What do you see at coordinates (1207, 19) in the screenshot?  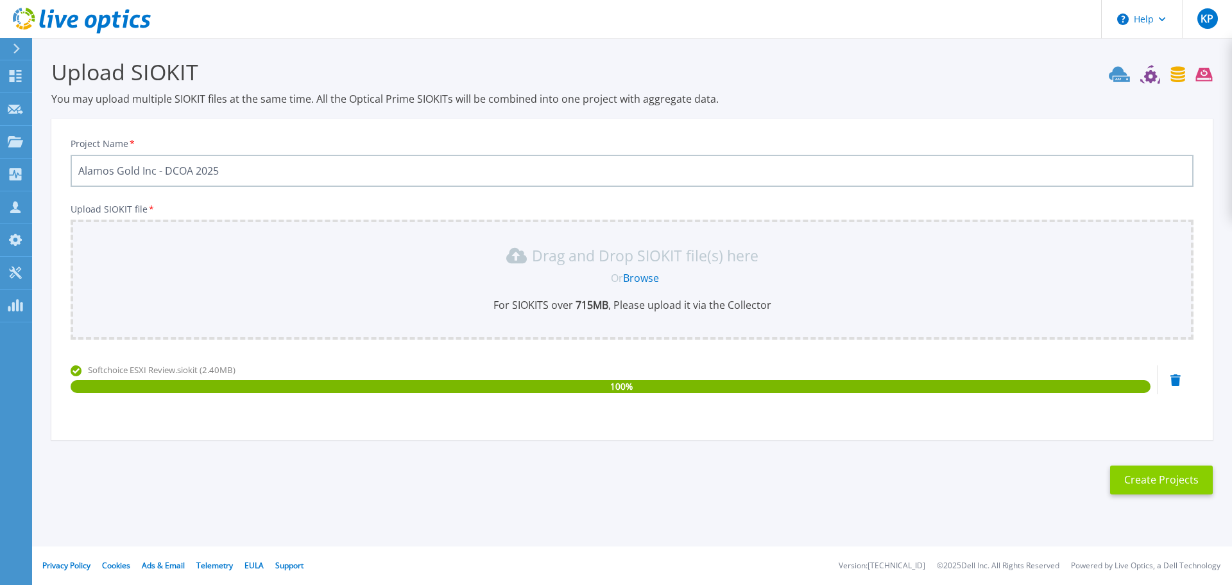 I see `span: KP` at bounding box center [1207, 19].